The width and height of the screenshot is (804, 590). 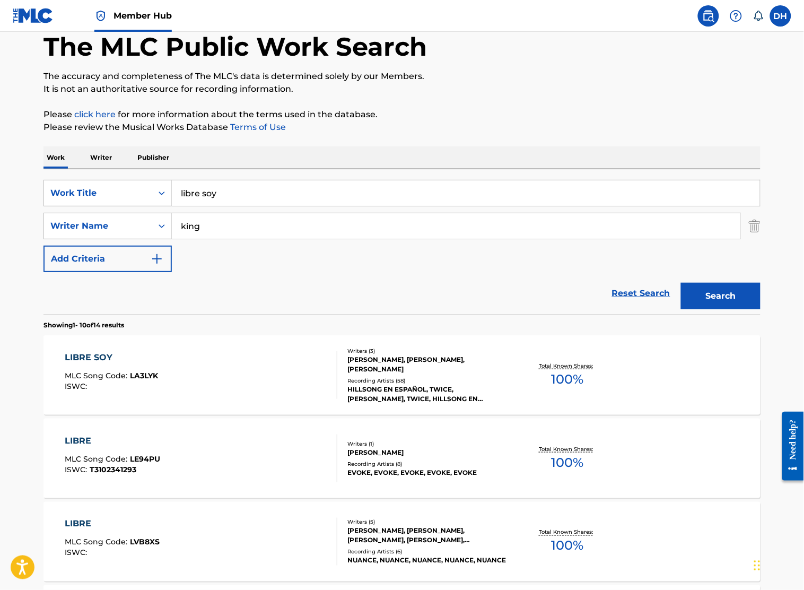 What do you see at coordinates (736, 16) in the screenshot?
I see `img: help` at bounding box center [736, 16].